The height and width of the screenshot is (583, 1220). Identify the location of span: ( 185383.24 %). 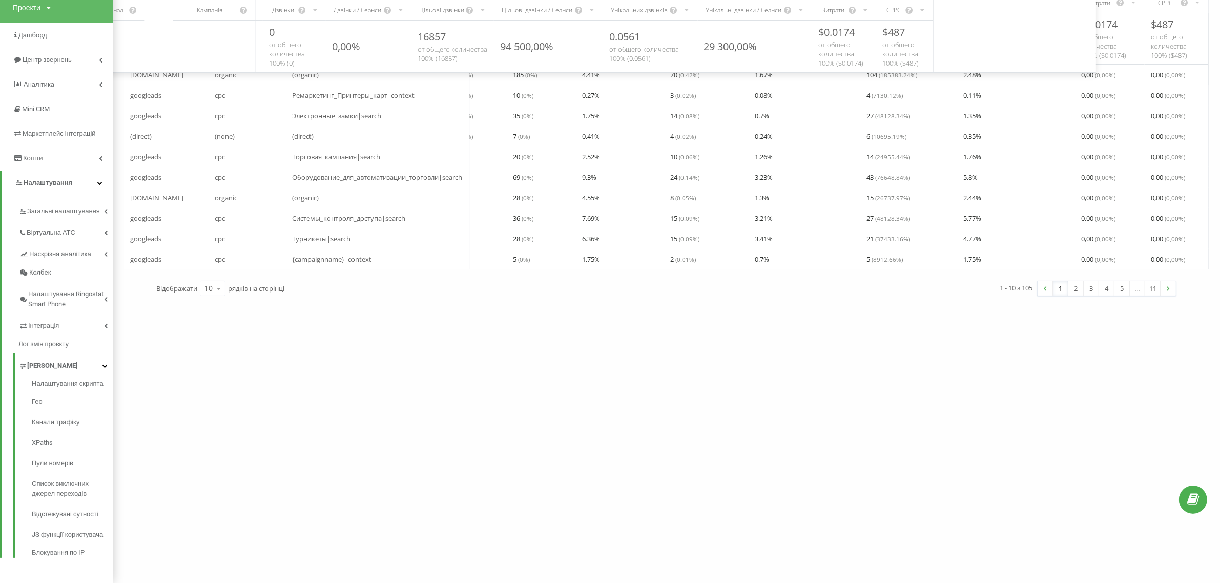
(898, 75).